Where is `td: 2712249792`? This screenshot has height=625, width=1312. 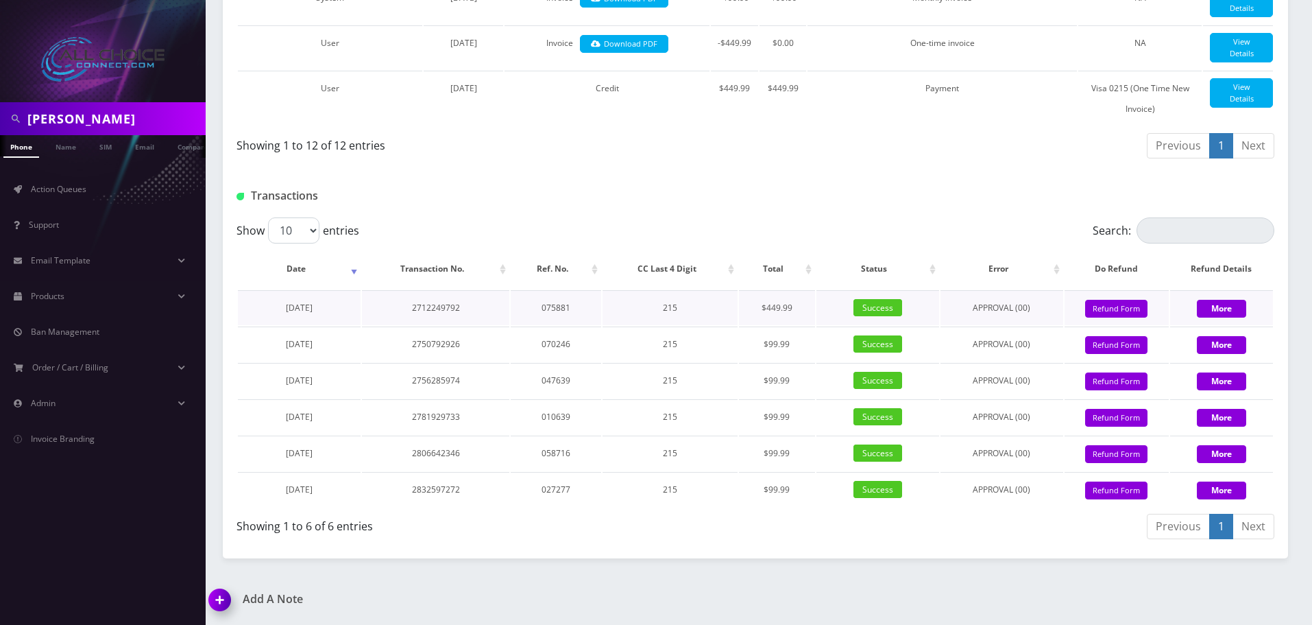 td: 2712249792 is located at coordinates (435, 307).